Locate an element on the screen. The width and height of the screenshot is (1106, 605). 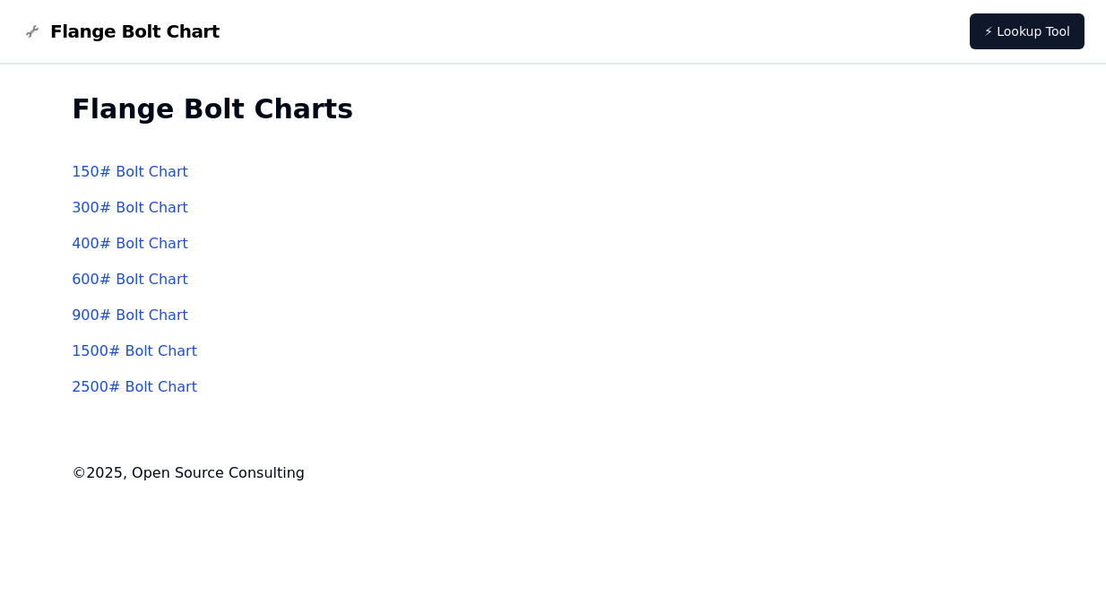
a: ⚡ Lookup Tool is located at coordinates (1027, 31).